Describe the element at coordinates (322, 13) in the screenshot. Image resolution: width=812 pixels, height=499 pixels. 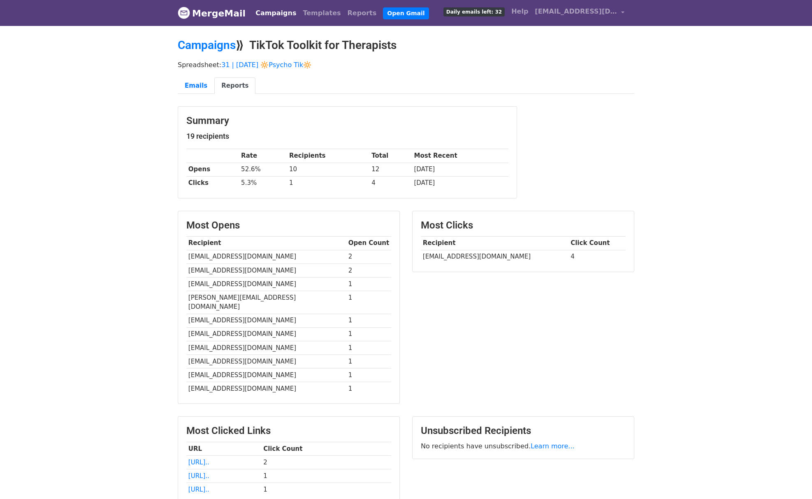
I see `a: Templates` at that location.